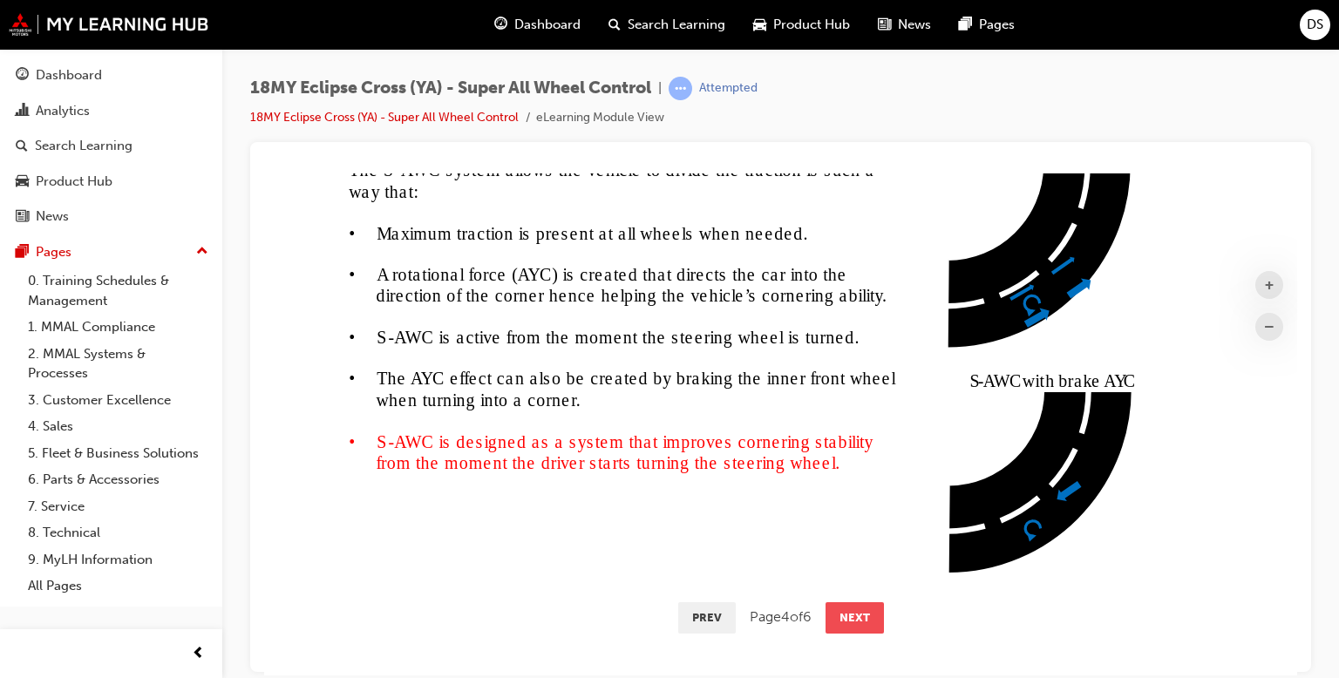  What do you see at coordinates (74, 181) in the screenshot?
I see `div: Product Hub` at bounding box center [74, 181].